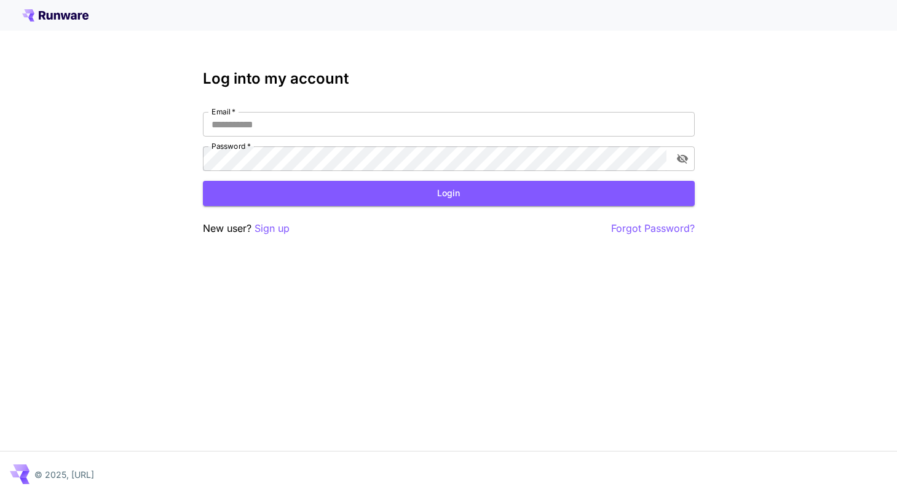  What do you see at coordinates (223, 111) in the screenshot?
I see `label: Email` at bounding box center [223, 111].